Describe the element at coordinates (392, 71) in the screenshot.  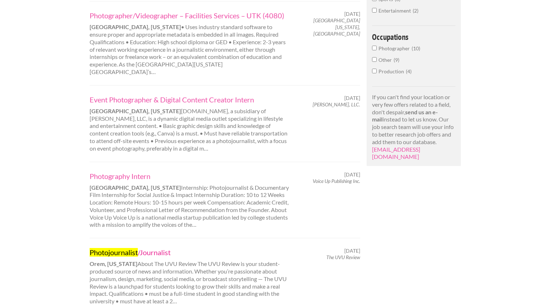
I see `span: Production` at that location.